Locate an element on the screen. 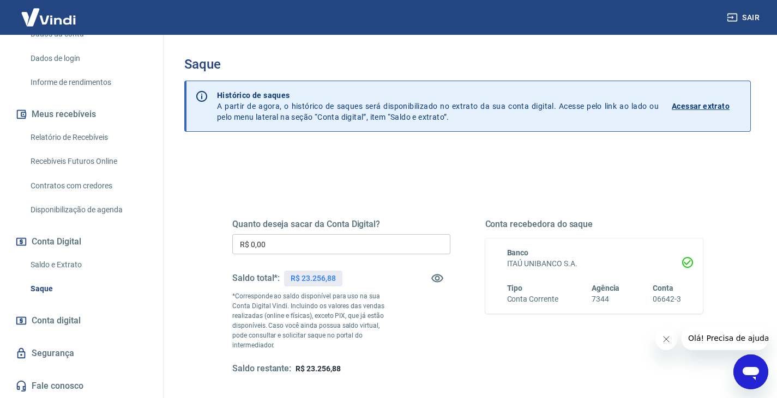 This screenshot has height=398, width=777. h3: Saque is located at coordinates (467, 64).